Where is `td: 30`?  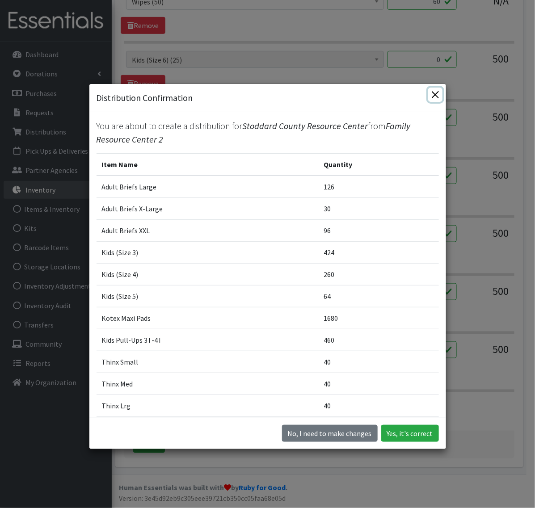
td: 30 is located at coordinates (379, 209).